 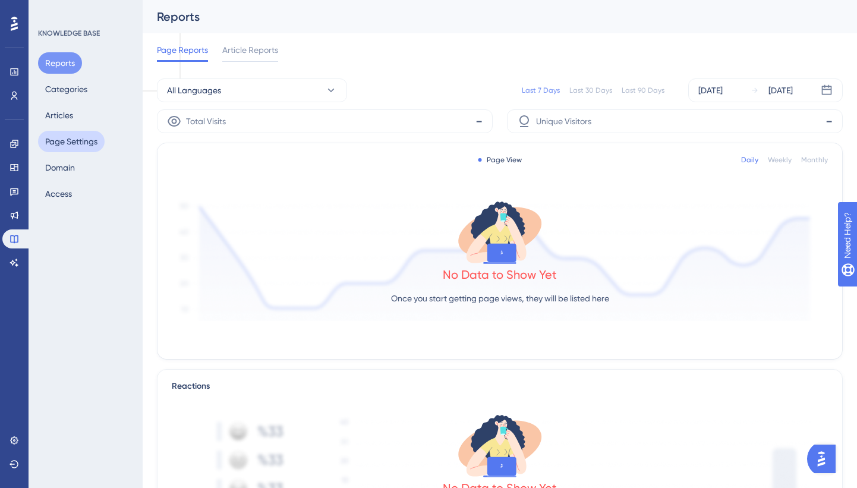 What do you see at coordinates (500, 275) in the screenshot?
I see `div: No Data to Show Yet` at bounding box center [500, 275].